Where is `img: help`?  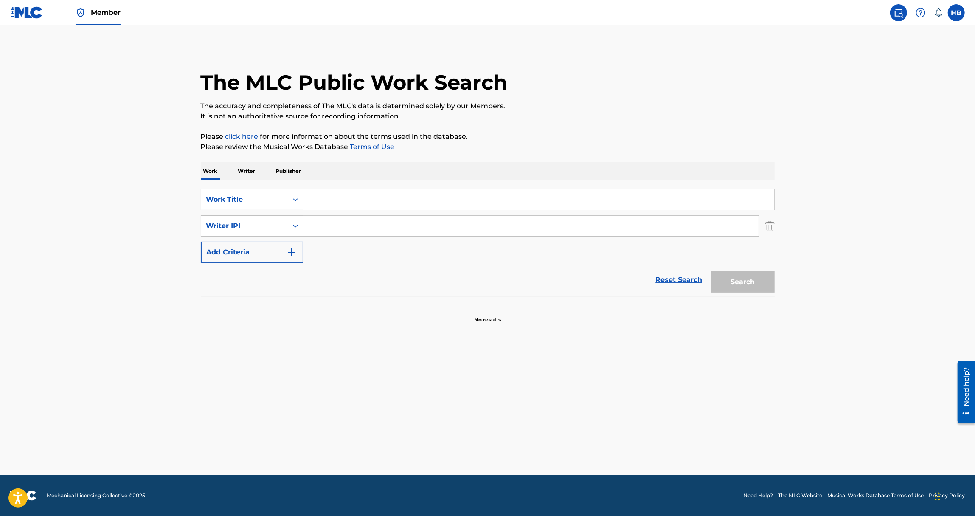
img: help is located at coordinates (920, 13).